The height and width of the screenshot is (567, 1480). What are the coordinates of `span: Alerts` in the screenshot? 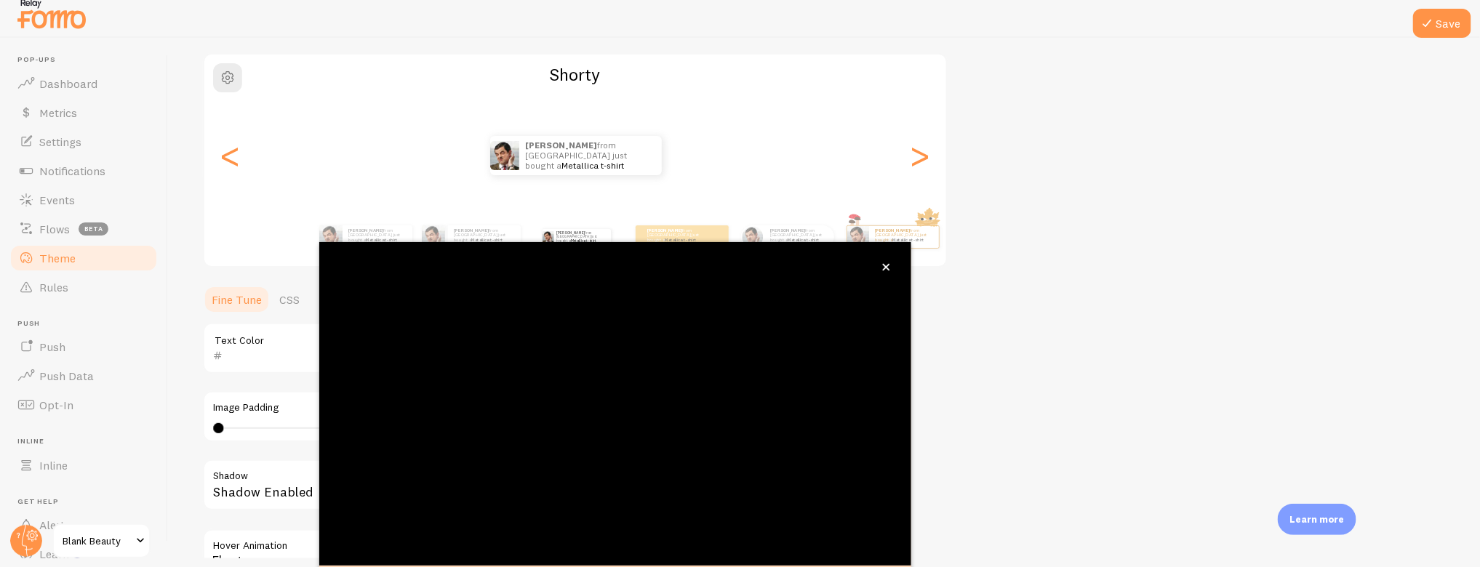 It's located at (55, 525).